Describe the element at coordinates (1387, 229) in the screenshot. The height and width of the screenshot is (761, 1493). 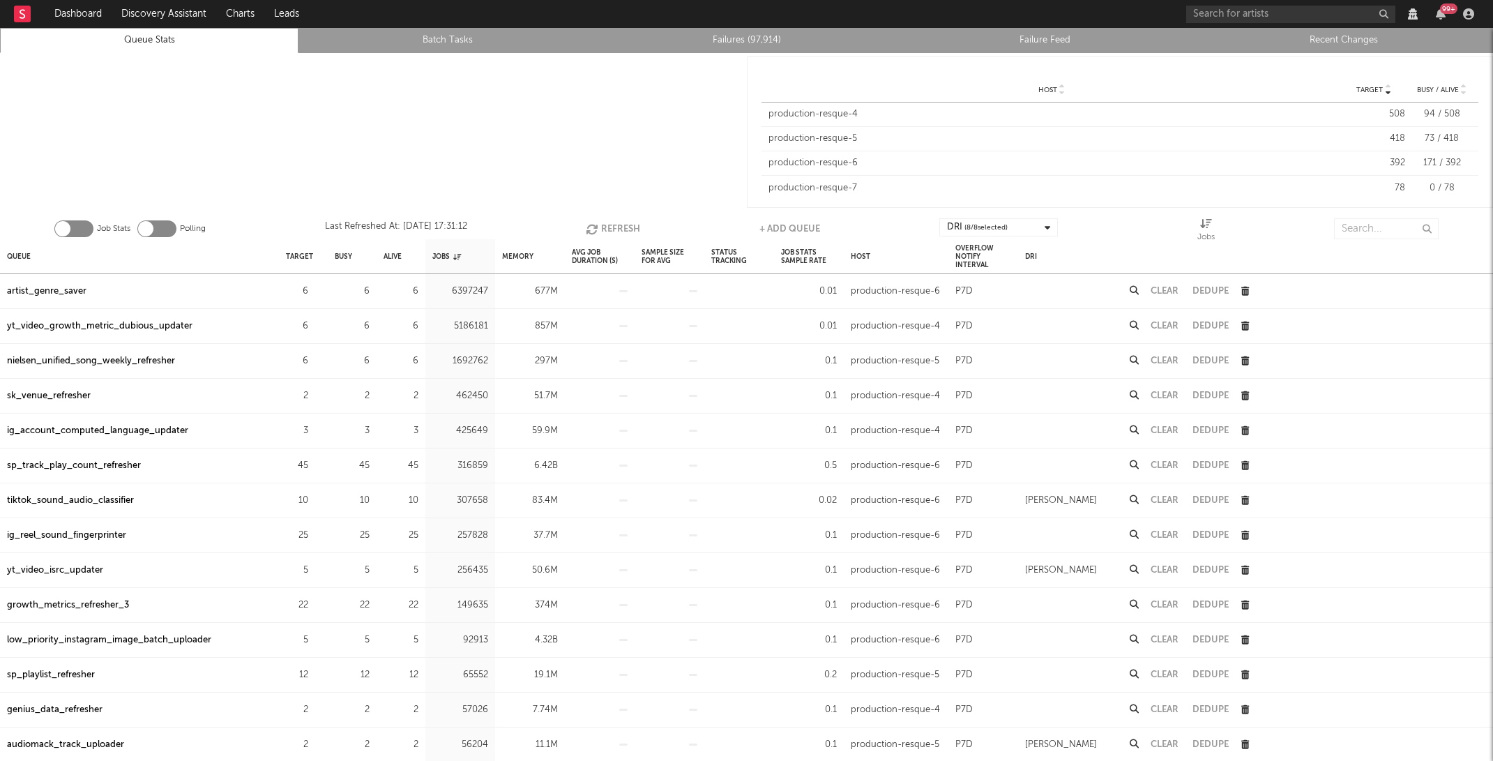
I see `input: Search...` at that location.